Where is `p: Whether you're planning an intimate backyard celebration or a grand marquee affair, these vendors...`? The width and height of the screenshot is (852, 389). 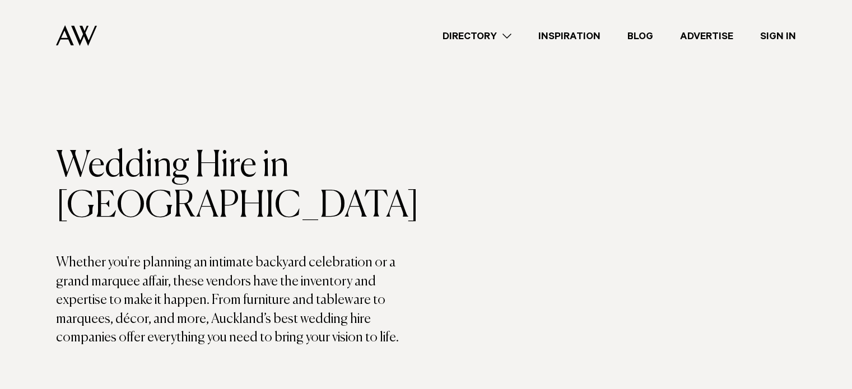 p: Whether you're planning an intimate backyard celebration or a grand marquee affair, these vendors... is located at coordinates (241, 301).